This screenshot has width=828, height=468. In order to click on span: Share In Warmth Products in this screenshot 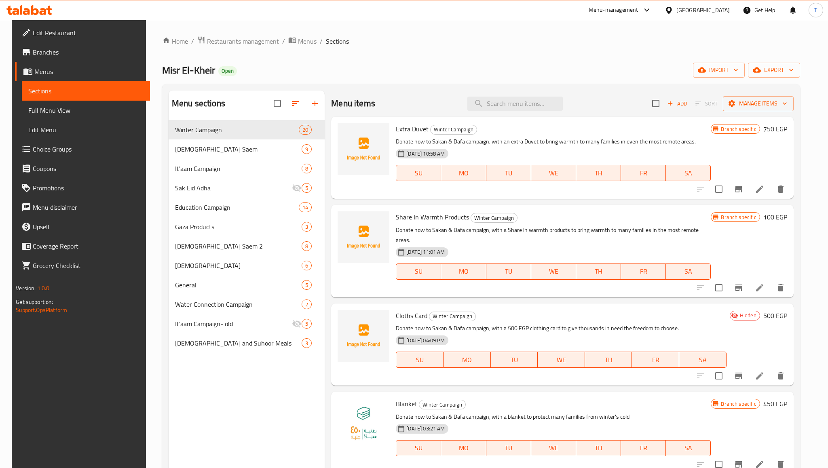, I will do `click(432, 217)`.